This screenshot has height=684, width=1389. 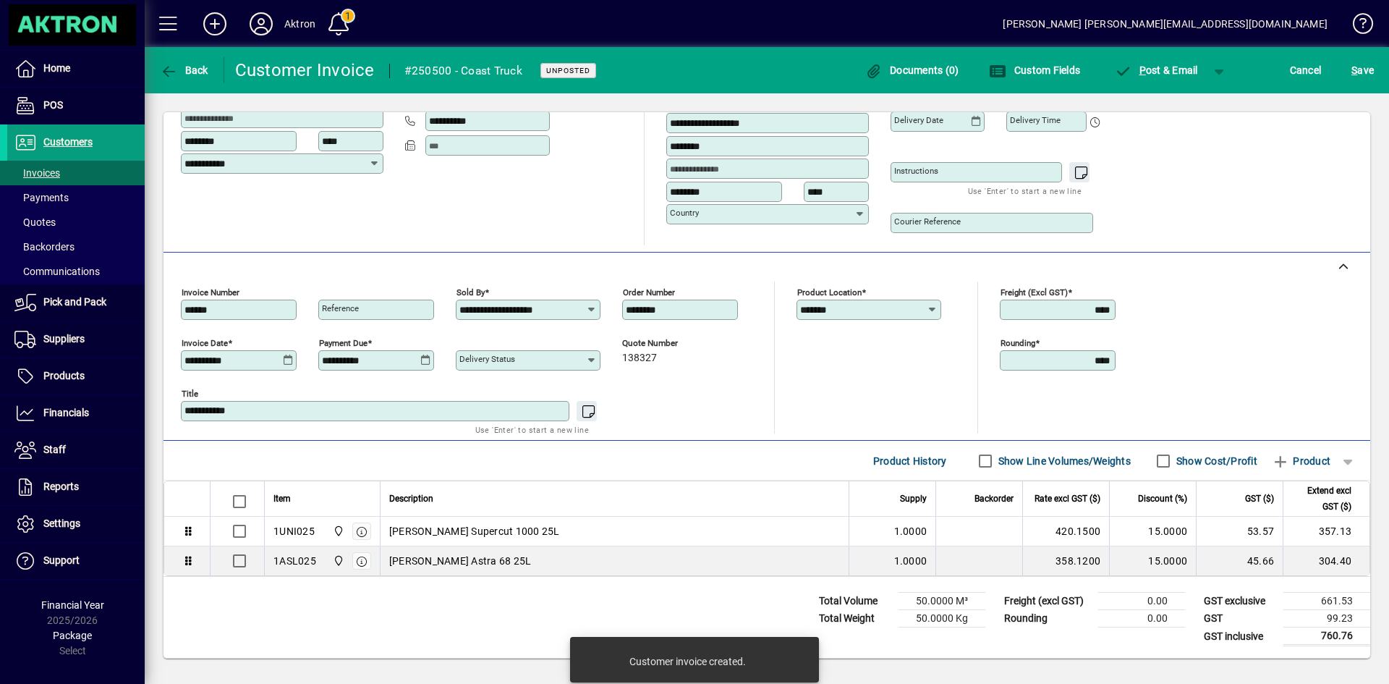 What do you see at coordinates (54, 449) in the screenshot?
I see `span: Staff` at bounding box center [54, 449].